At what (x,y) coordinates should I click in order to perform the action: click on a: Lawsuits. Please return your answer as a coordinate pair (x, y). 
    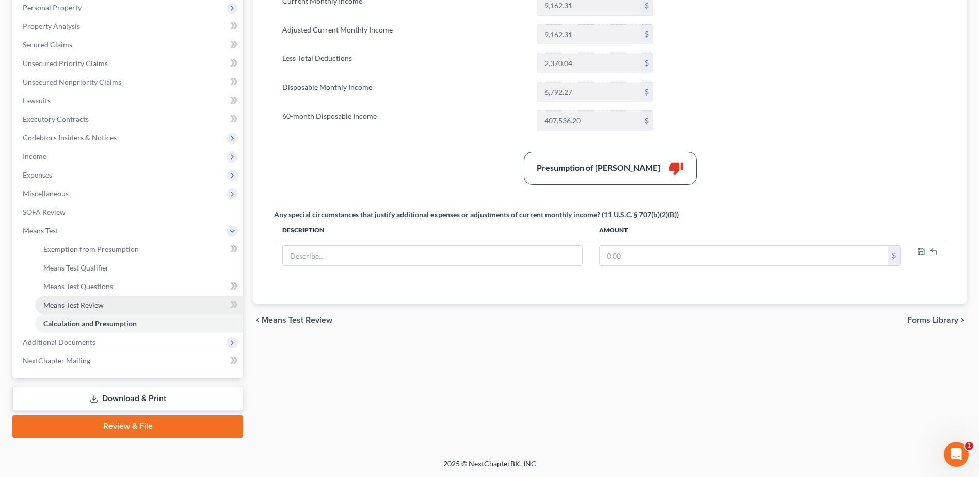
    Looking at the image, I should click on (128, 101).